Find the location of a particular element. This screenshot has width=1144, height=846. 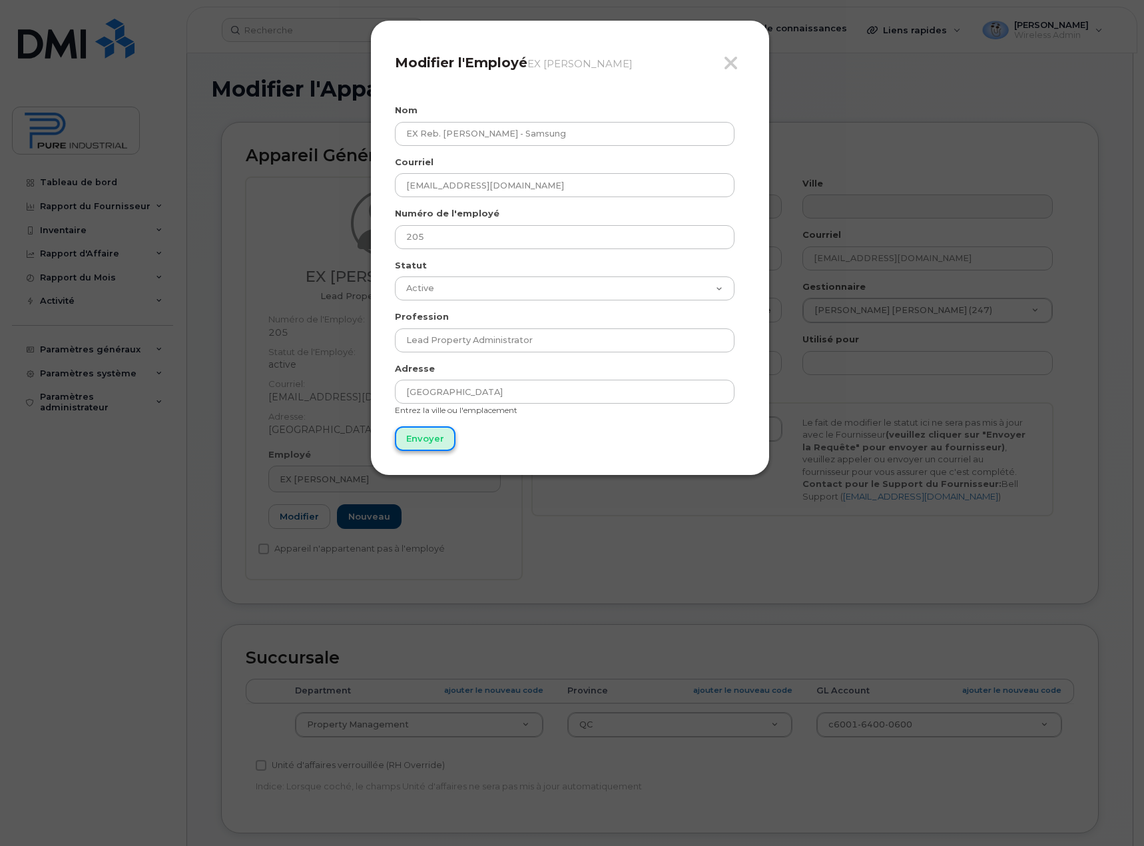

label: Adresse is located at coordinates (415, 368).